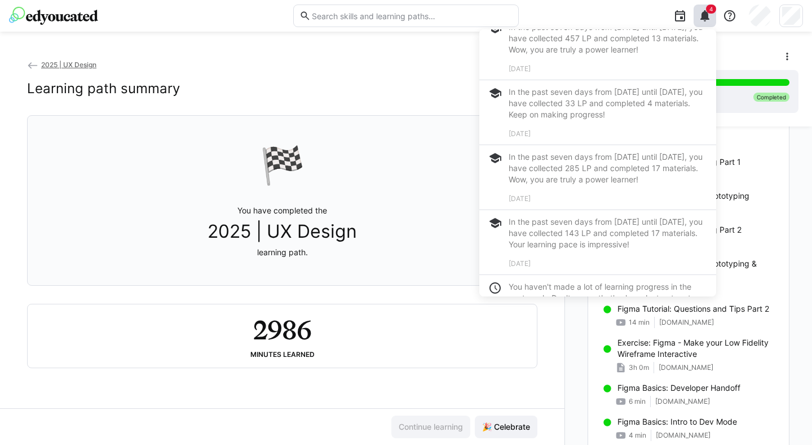  Describe the element at coordinates (431, 426) in the screenshot. I see `span: Continue learning` at that location.